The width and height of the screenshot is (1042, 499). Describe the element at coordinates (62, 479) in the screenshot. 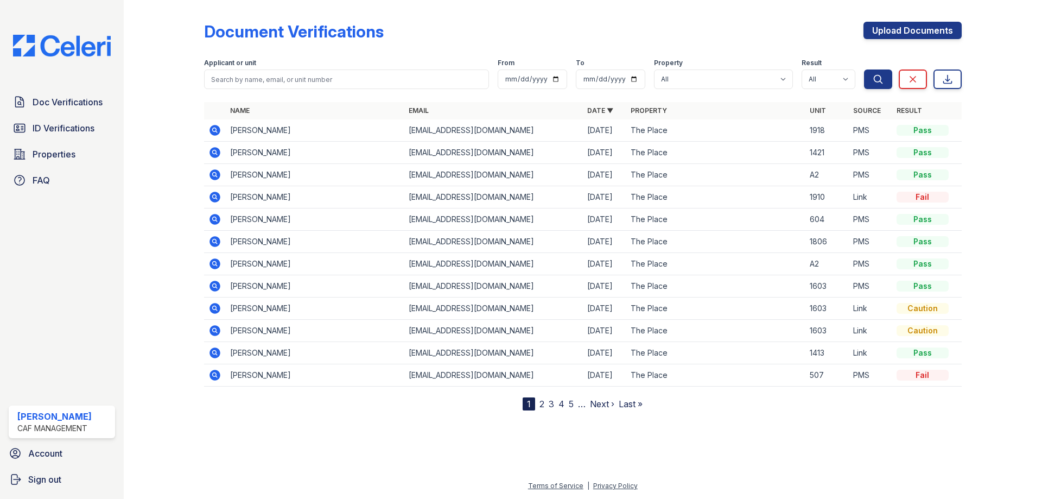

I see `button: Sign out` at that location.